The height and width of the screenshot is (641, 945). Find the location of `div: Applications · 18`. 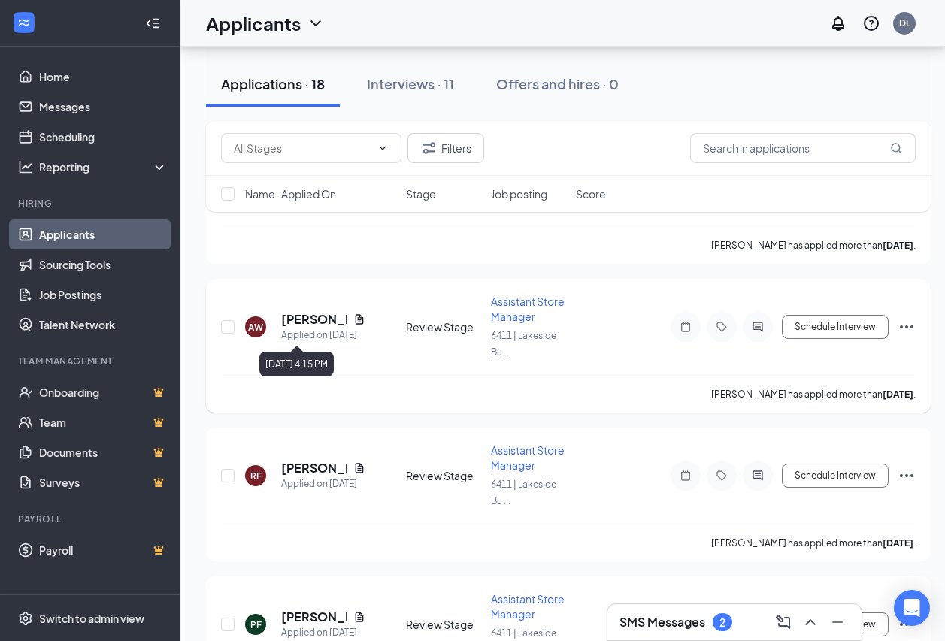

div: Applications · 18 is located at coordinates (273, 83).